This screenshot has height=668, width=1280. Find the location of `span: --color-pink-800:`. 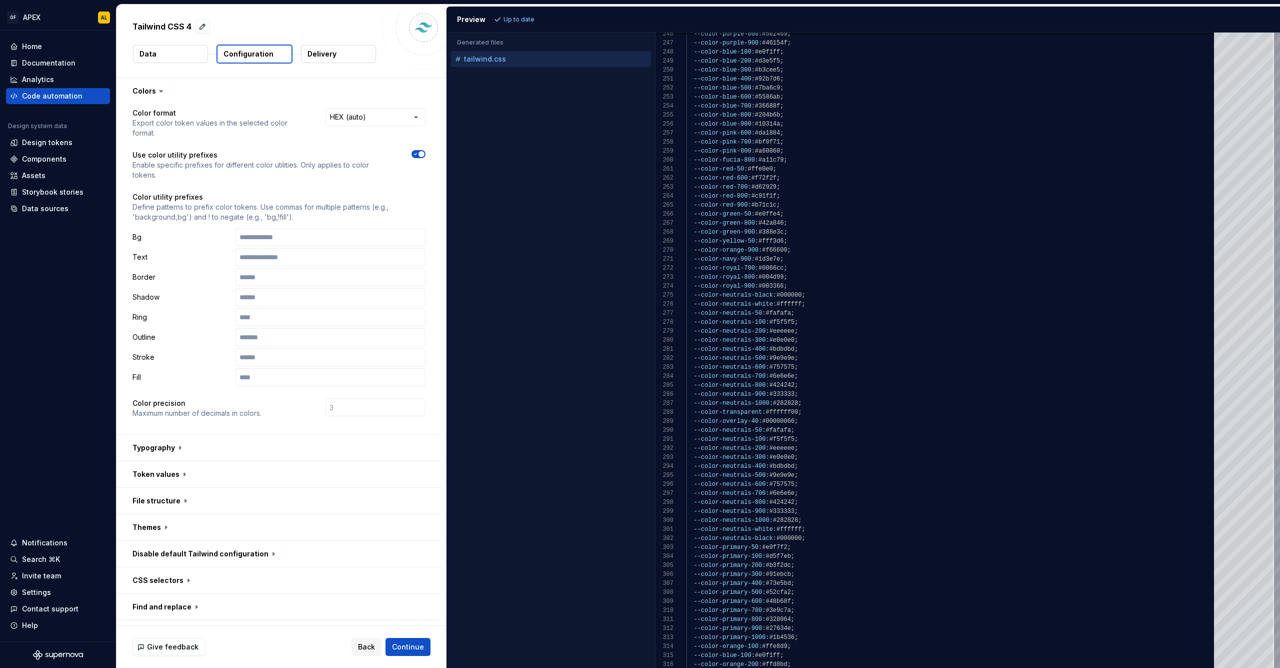

span: --color-pink-800: is located at coordinates (724, 151).